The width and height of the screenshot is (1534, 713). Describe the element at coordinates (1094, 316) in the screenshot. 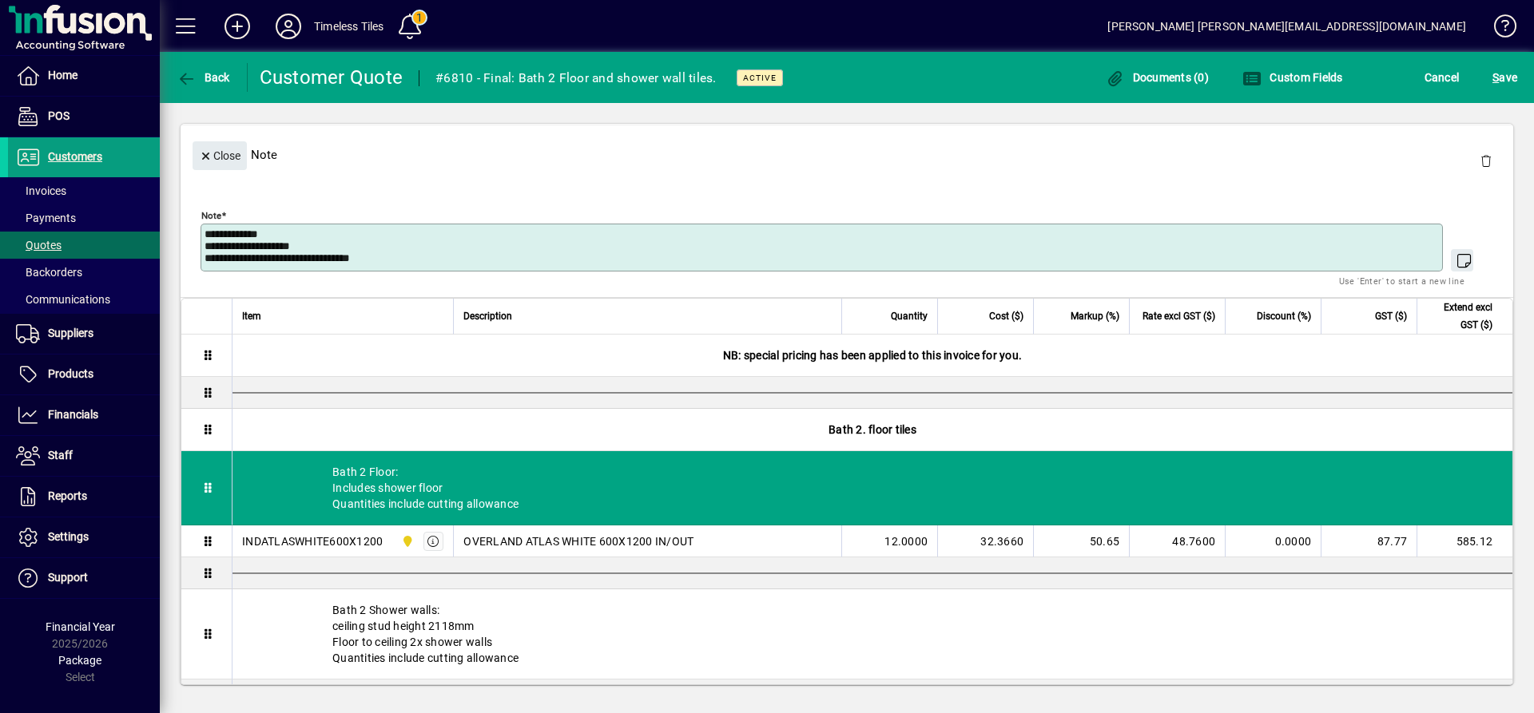

I see `span: Markup (%)` at that location.